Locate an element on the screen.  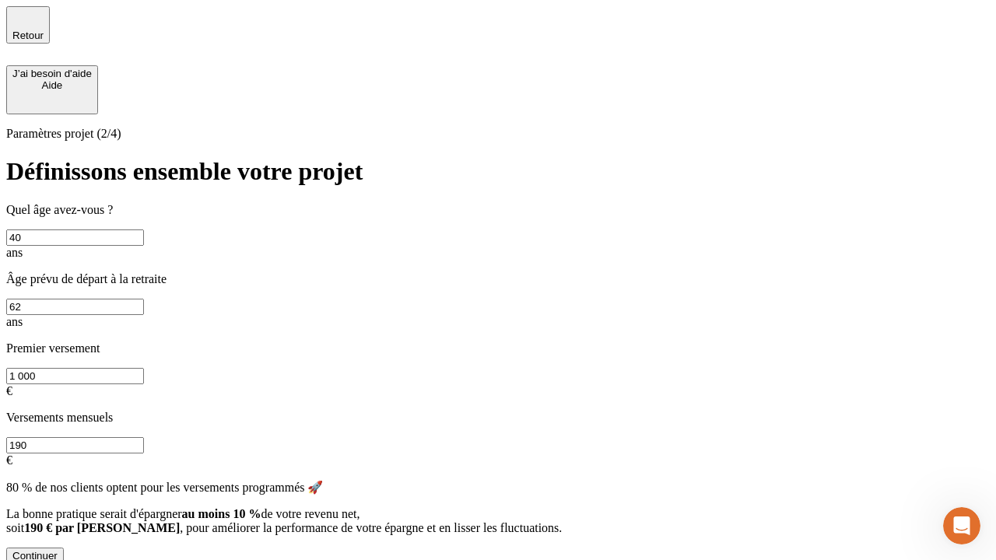
h1: Définissons ensemble votre projet is located at coordinates (498, 171).